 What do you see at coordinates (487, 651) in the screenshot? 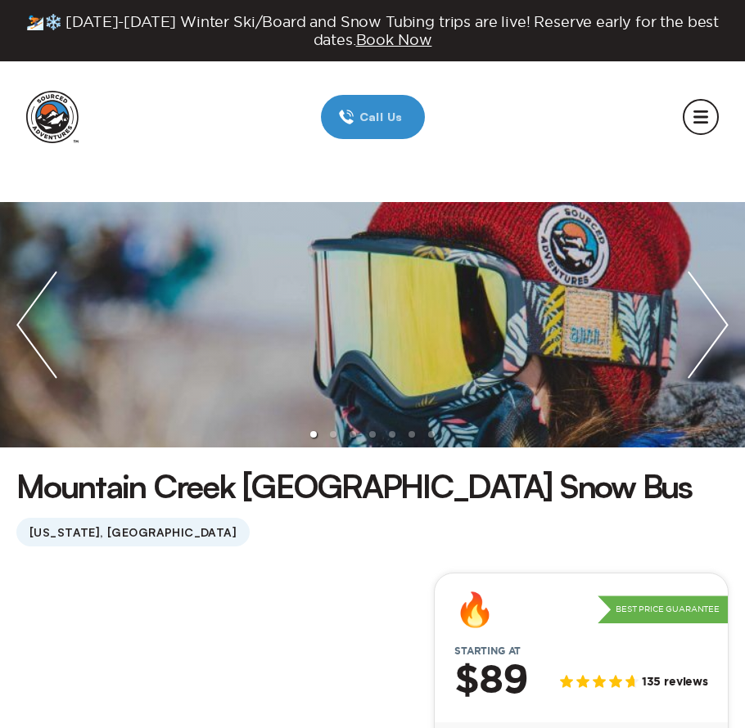
I see `span: Starting at` at bounding box center [487, 651].